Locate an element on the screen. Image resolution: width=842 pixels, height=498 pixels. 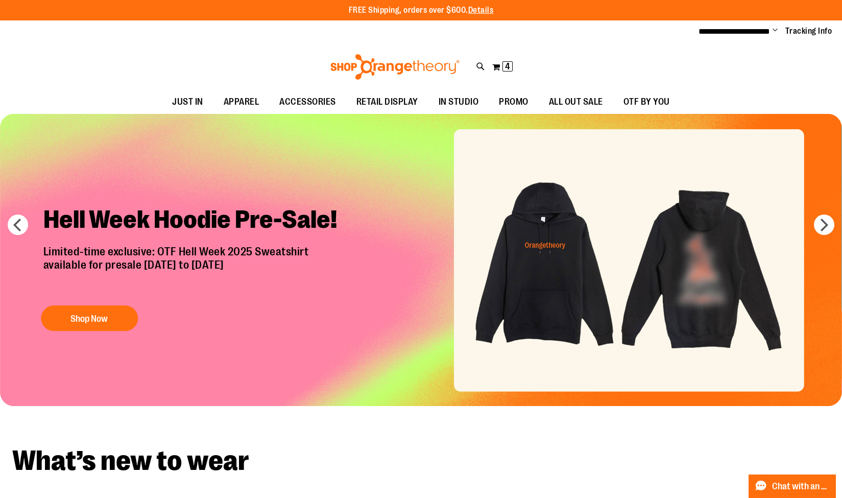
button: next is located at coordinates (824, 225).